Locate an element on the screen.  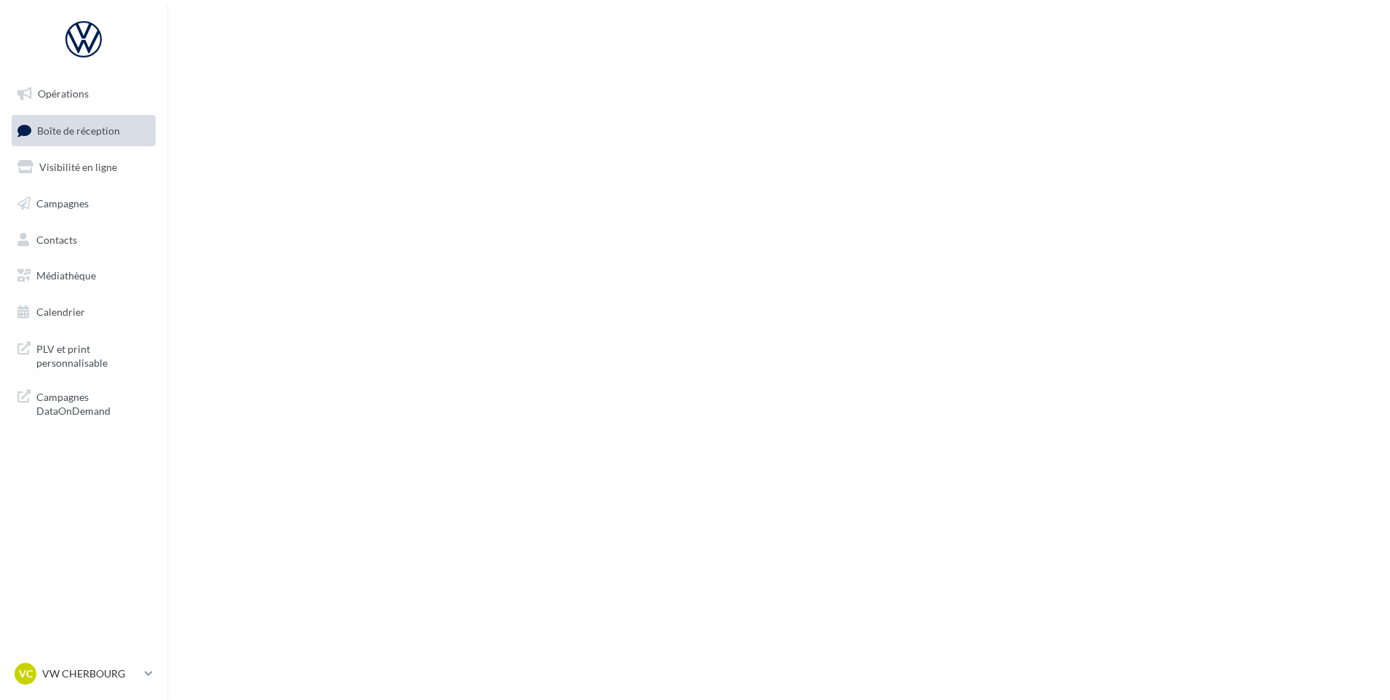
span: PLV et print personnalisable is located at coordinates (93, 354).